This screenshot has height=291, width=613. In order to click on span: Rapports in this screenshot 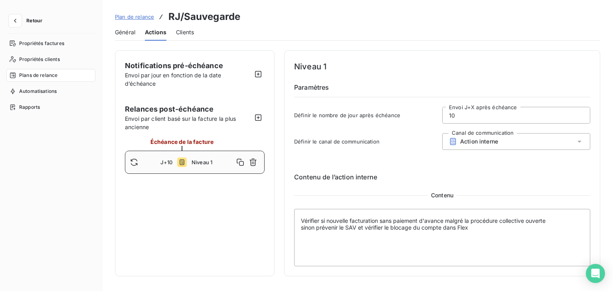, I will do `click(30, 107)`.